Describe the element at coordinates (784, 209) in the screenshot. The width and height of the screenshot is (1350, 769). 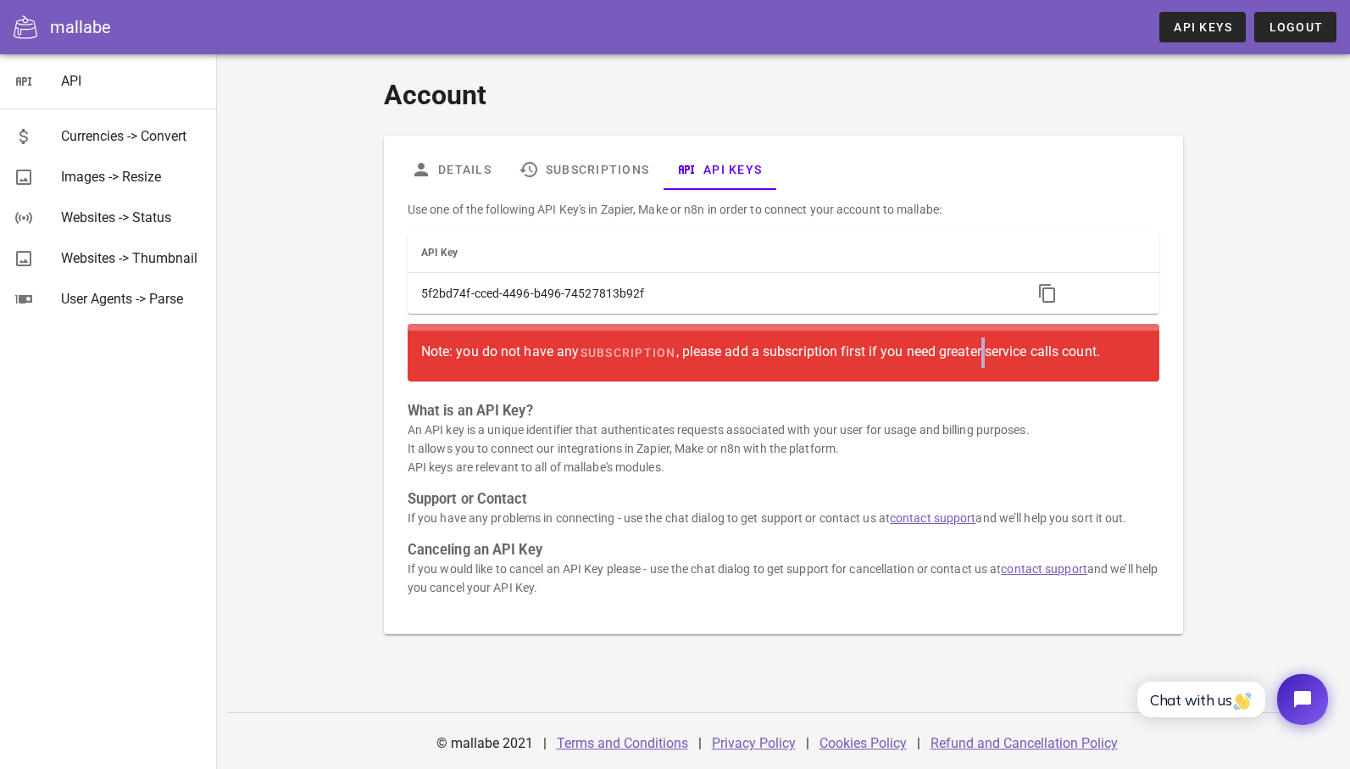
I see `p: Use one of the following API Key's in Zapier, Make or n8n in order to connect your account to mal...` at that location.